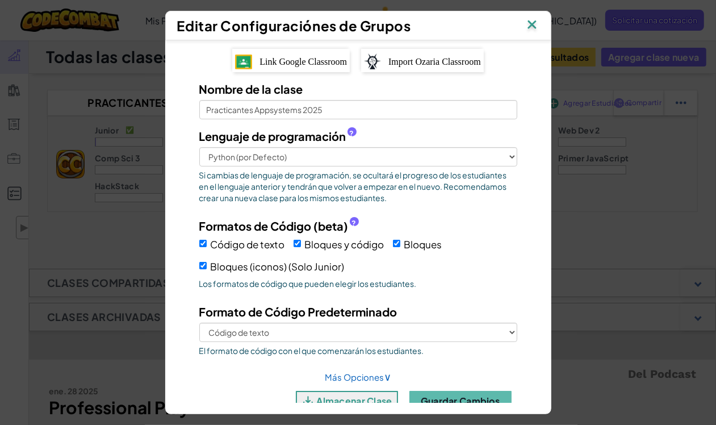 The width and height of the screenshot is (716, 425). What do you see at coordinates (298, 311) in the screenshot?
I see `span: Formato de Código Predeterminado` at bounding box center [298, 311].